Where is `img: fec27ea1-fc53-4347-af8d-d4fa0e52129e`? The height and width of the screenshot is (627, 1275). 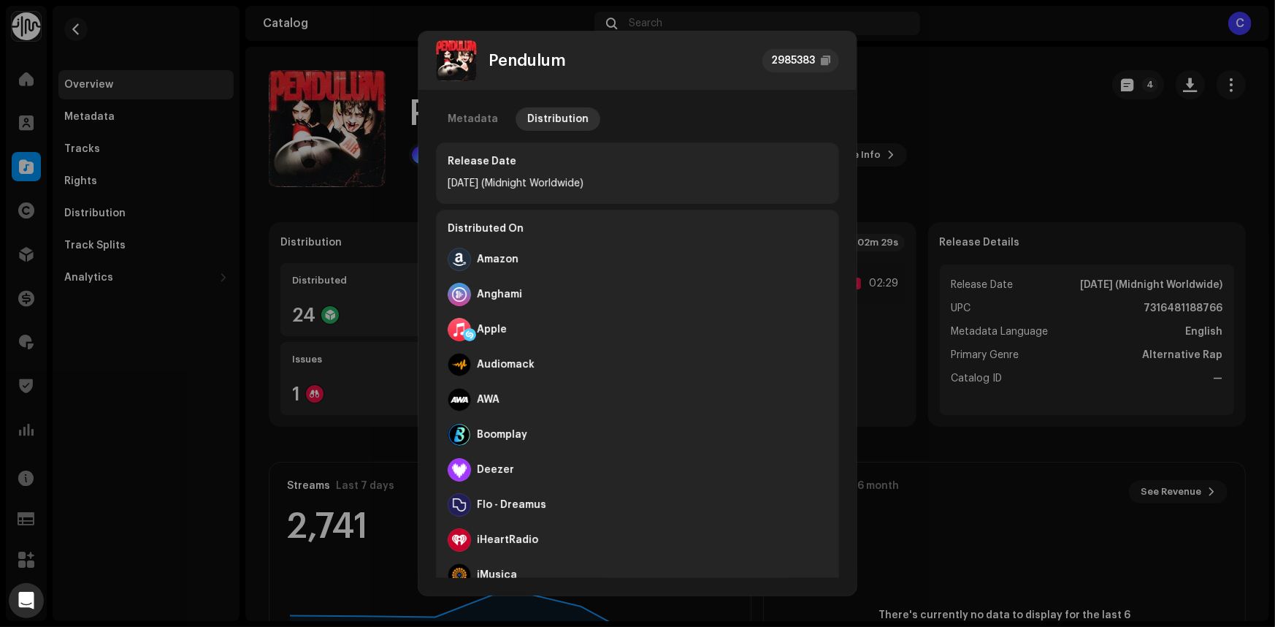
img: fec27ea1-fc53-4347-af8d-d4fa0e52129e is located at coordinates (456, 61).